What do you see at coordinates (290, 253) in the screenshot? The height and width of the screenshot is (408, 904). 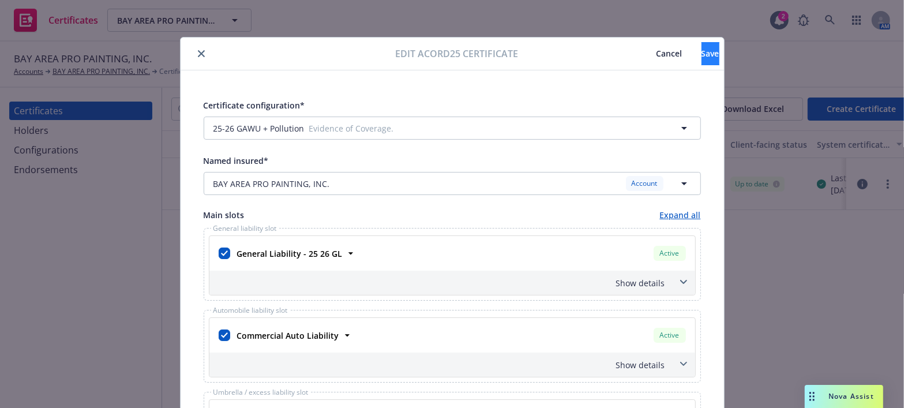 I see `strong: General Liability - 25 26 GL` at bounding box center [290, 253].